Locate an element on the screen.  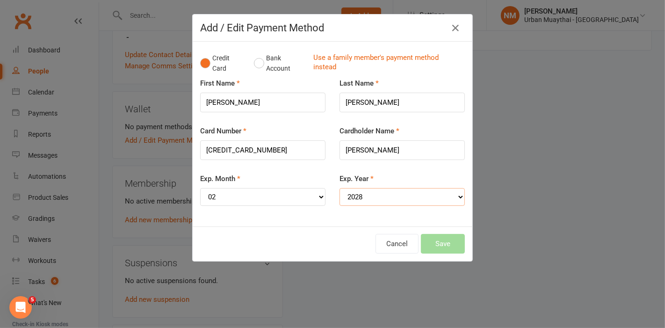
span: 5 is located at coordinates (32, 300).